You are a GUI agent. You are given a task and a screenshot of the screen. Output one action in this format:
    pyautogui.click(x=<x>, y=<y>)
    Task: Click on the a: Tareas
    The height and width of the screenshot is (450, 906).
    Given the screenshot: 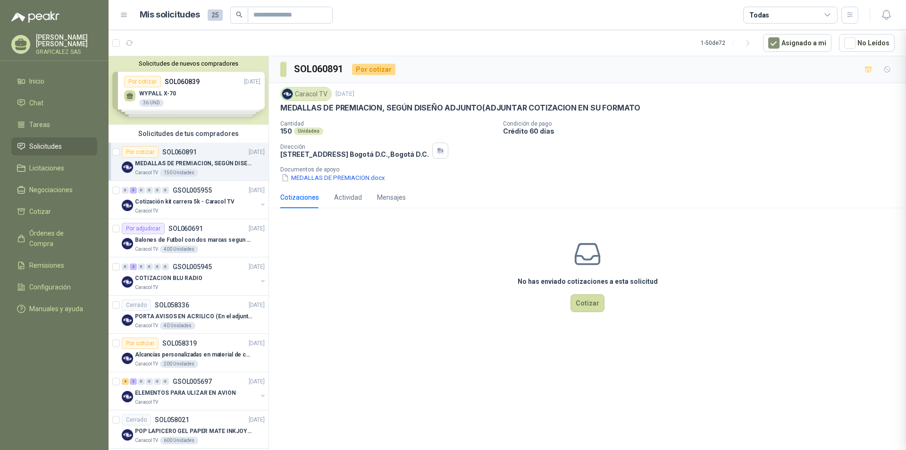 What is the action you would take?
    pyautogui.click(x=54, y=125)
    